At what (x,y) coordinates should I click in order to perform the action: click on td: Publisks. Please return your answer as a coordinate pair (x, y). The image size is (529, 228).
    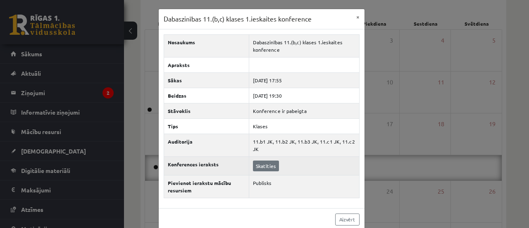
    Looking at the image, I should click on (304, 186).